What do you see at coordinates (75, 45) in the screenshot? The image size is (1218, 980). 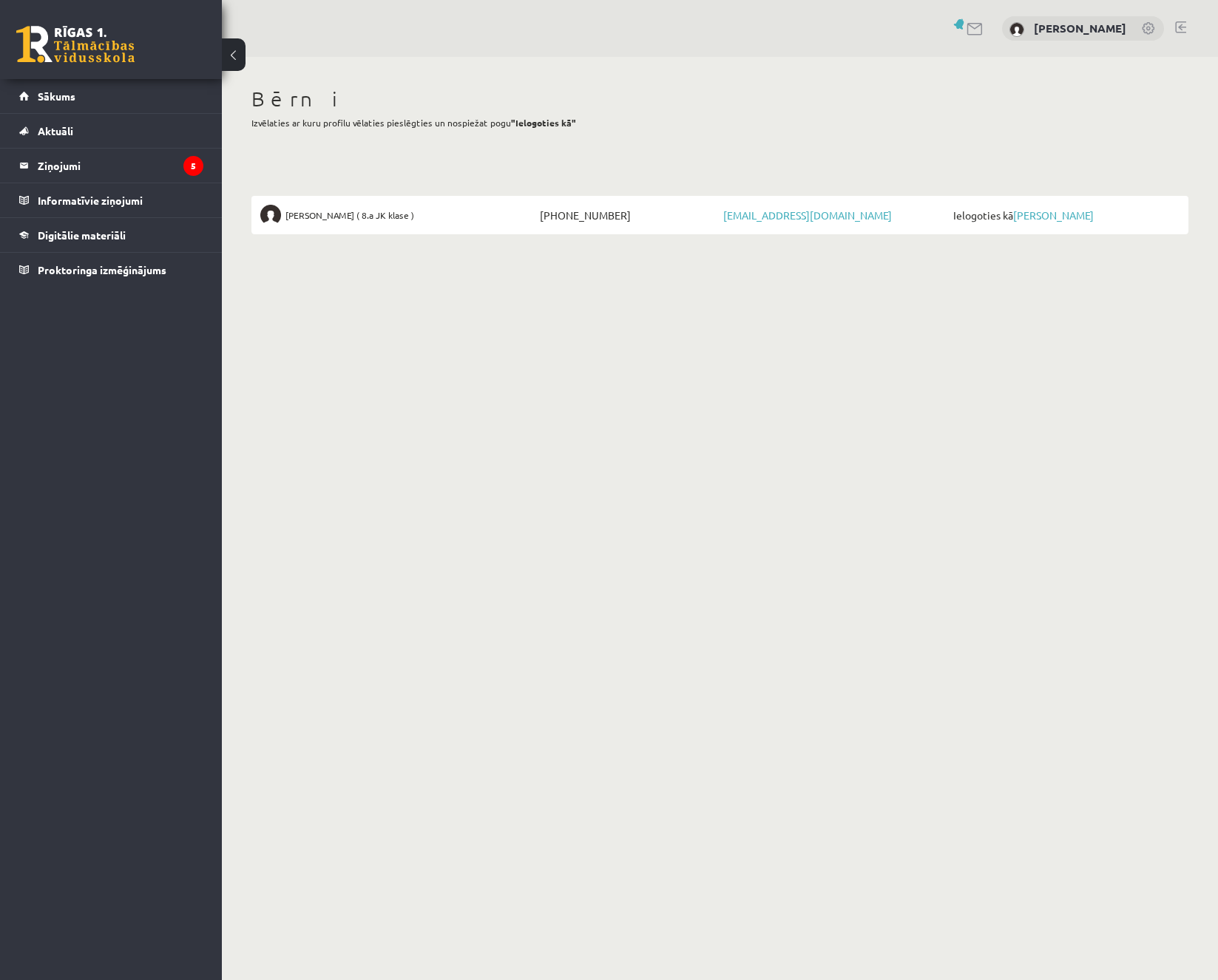 I see `a: Rīgas 1. Tālmācības vidusskola` at bounding box center [75, 45].